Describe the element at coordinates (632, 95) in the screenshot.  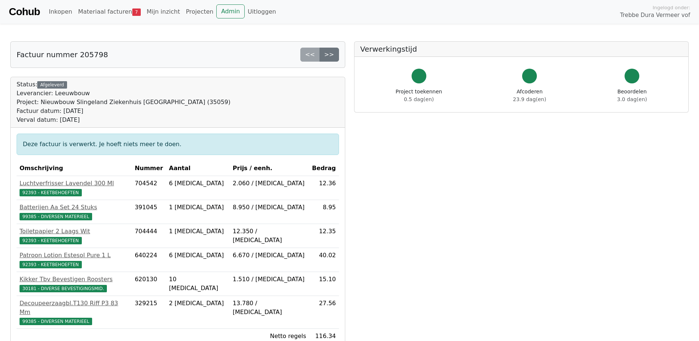
I see `div: Beoordelen` at that location.